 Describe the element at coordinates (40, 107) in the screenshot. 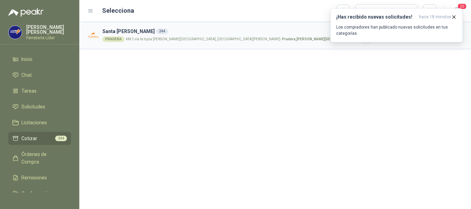

I see `a: Solicitudes` at that location.